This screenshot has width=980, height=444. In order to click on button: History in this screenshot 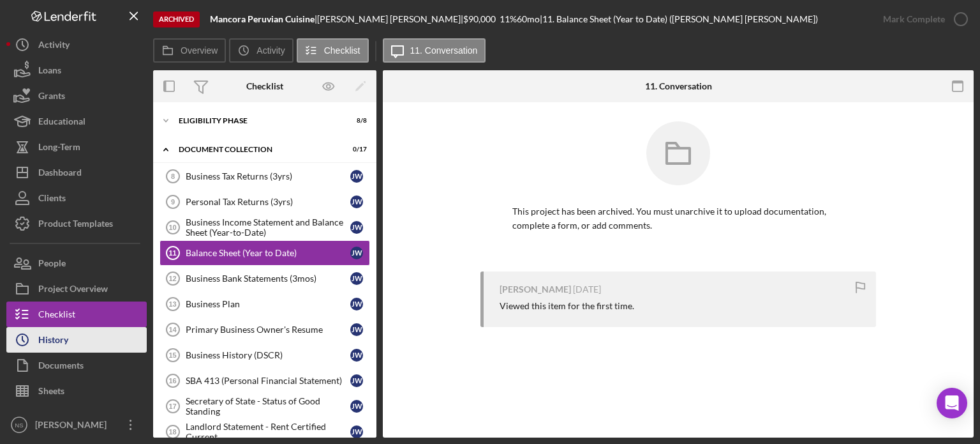, I will do `click(77, 339)`.